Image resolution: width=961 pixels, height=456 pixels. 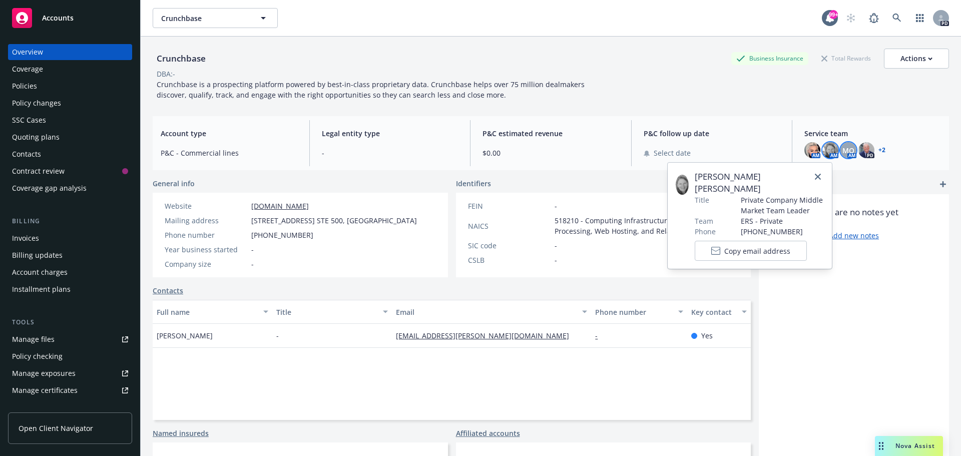 I want to click on a: +2, so click(x=882, y=150).